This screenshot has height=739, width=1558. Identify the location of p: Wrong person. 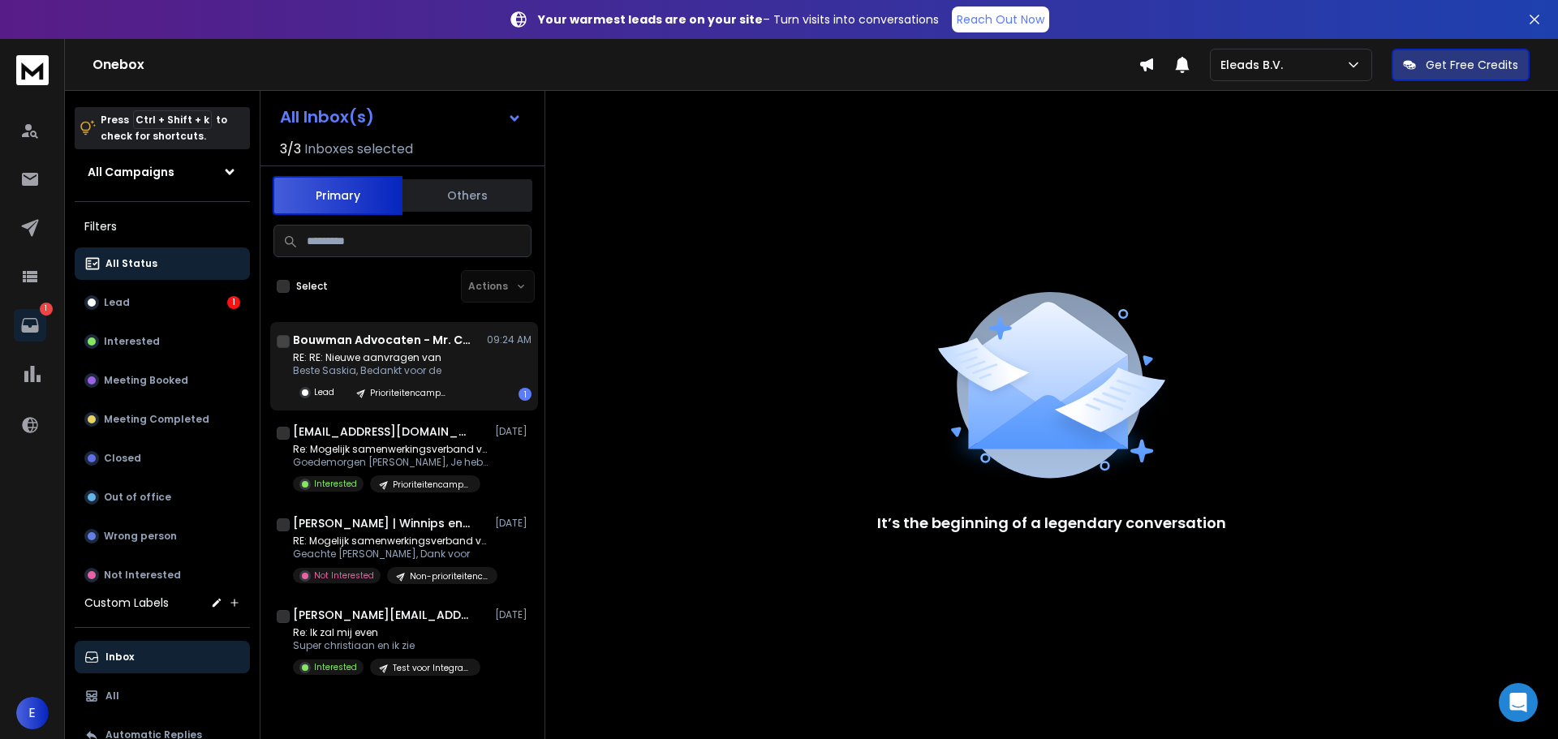
(140, 536).